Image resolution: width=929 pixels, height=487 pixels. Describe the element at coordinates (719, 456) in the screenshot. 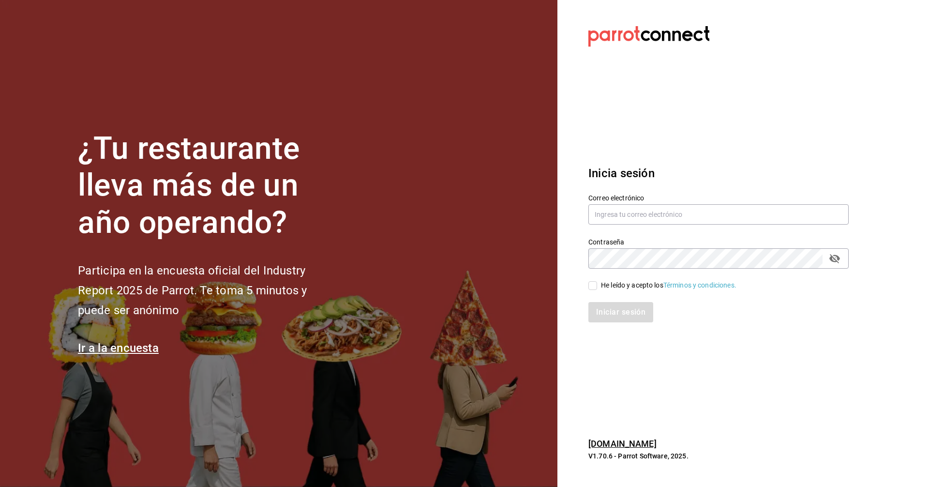

I see `p: V1.70.6 - Parrot Software, 2025.` at that location.